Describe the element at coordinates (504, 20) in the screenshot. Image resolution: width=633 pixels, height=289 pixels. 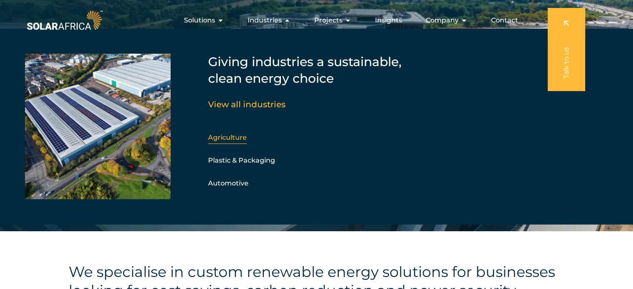
I see `a: Contact` at that location.